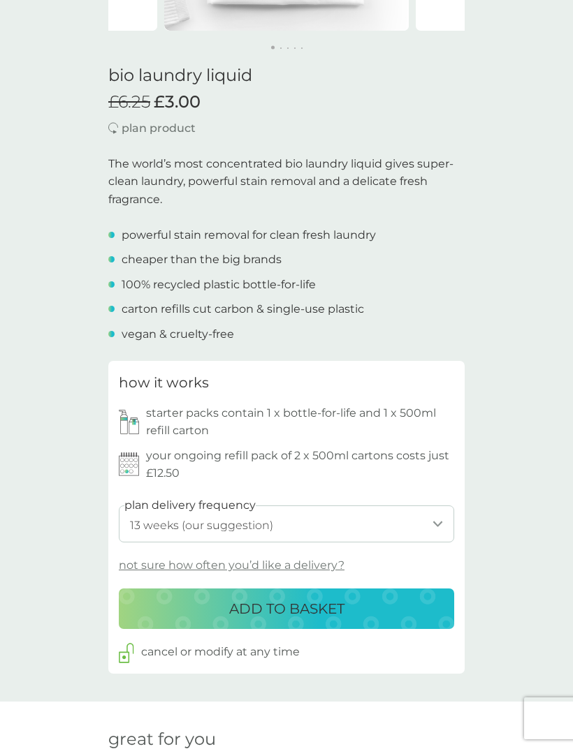 The height and width of the screenshot is (749, 573). I want to click on p: not sure how often you’d like a delivery?, so click(231, 566).